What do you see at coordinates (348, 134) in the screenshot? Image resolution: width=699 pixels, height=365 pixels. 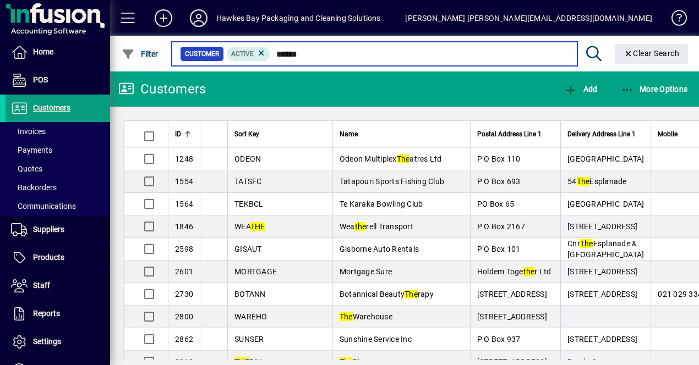 I see `span: Name` at bounding box center [348, 134].